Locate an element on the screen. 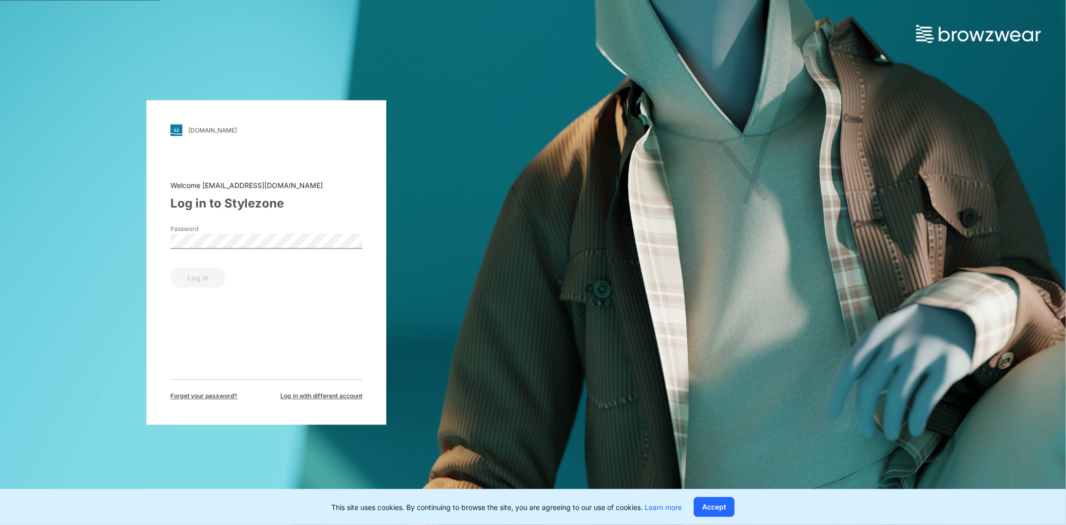 Image resolution: width=1066 pixels, height=525 pixels. img: browzwear-logo.73288ffb.svg is located at coordinates (978, 34).